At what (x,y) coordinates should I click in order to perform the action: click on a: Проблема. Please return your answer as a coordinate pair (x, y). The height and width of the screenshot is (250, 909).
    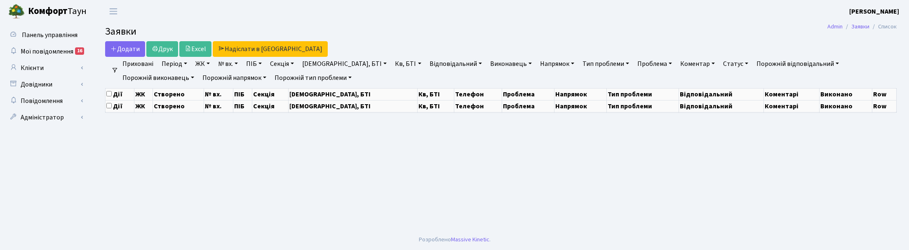
    Looking at the image, I should click on (655, 64).